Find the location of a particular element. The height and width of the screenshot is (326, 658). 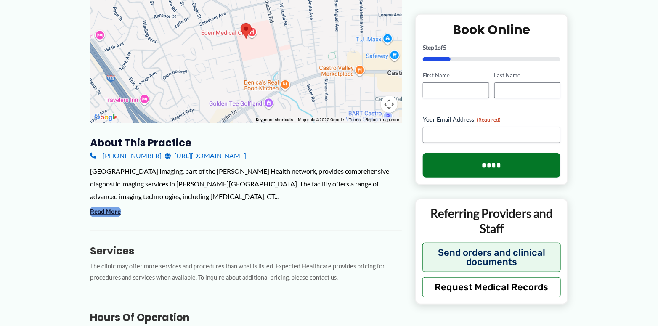

span: Map data ©2025 Google is located at coordinates (320, 119).